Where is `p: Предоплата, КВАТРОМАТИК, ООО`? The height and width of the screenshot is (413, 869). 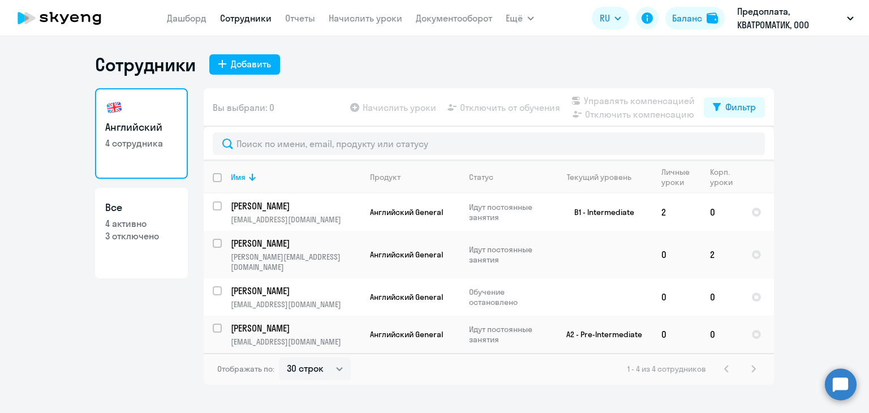
p: Предоплата, КВАТРОМАТИК, ООО is located at coordinates (789, 18).